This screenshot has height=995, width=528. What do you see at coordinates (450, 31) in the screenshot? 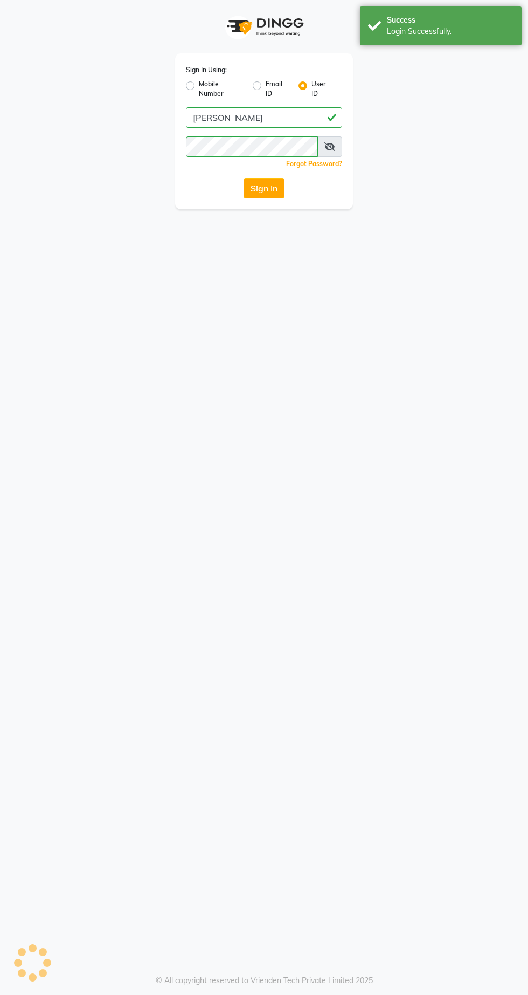
I see `div: Login Successfully.` at bounding box center [450, 31].